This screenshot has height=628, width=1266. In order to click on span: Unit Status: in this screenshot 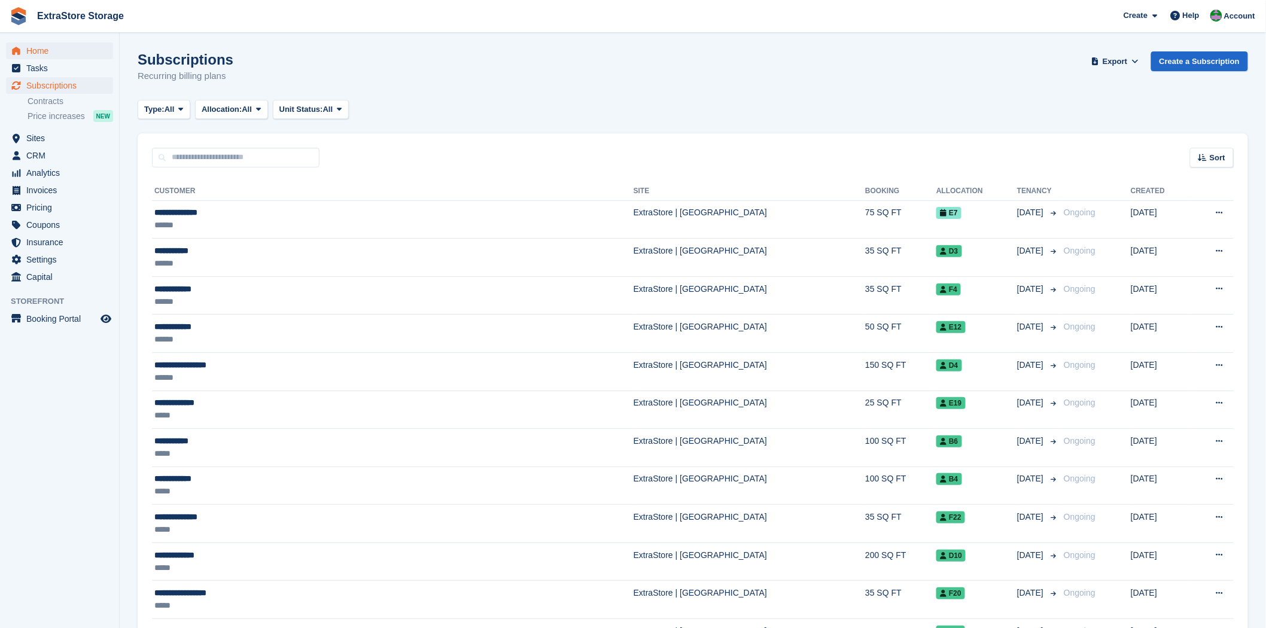, I will do `click(301, 109)`.